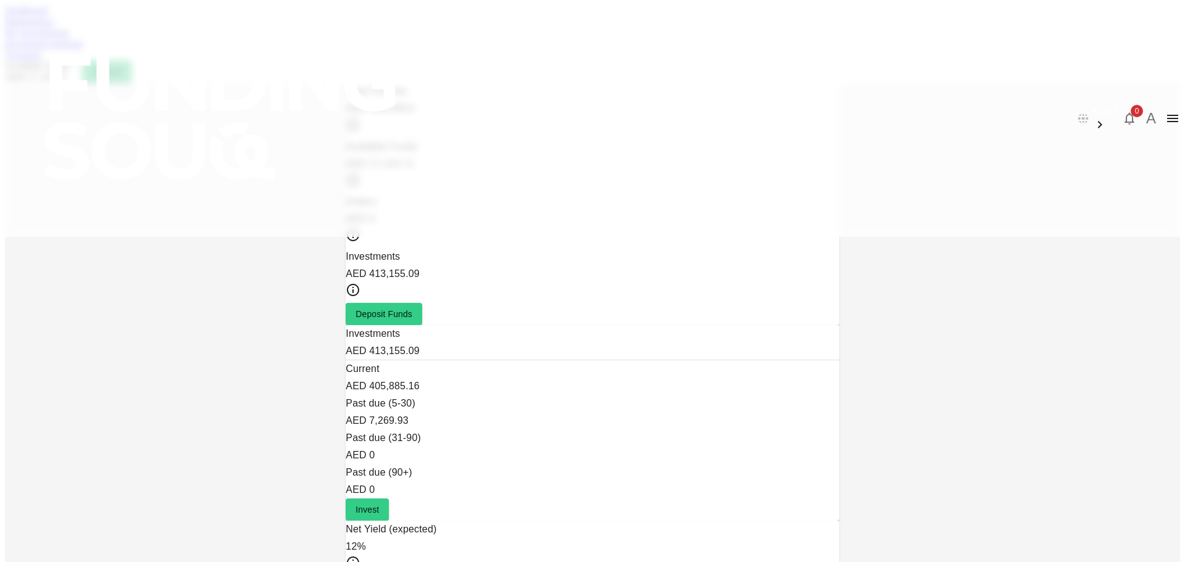 The height and width of the screenshot is (562, 1185). I want to click on button: Invest, so click(367, 510).